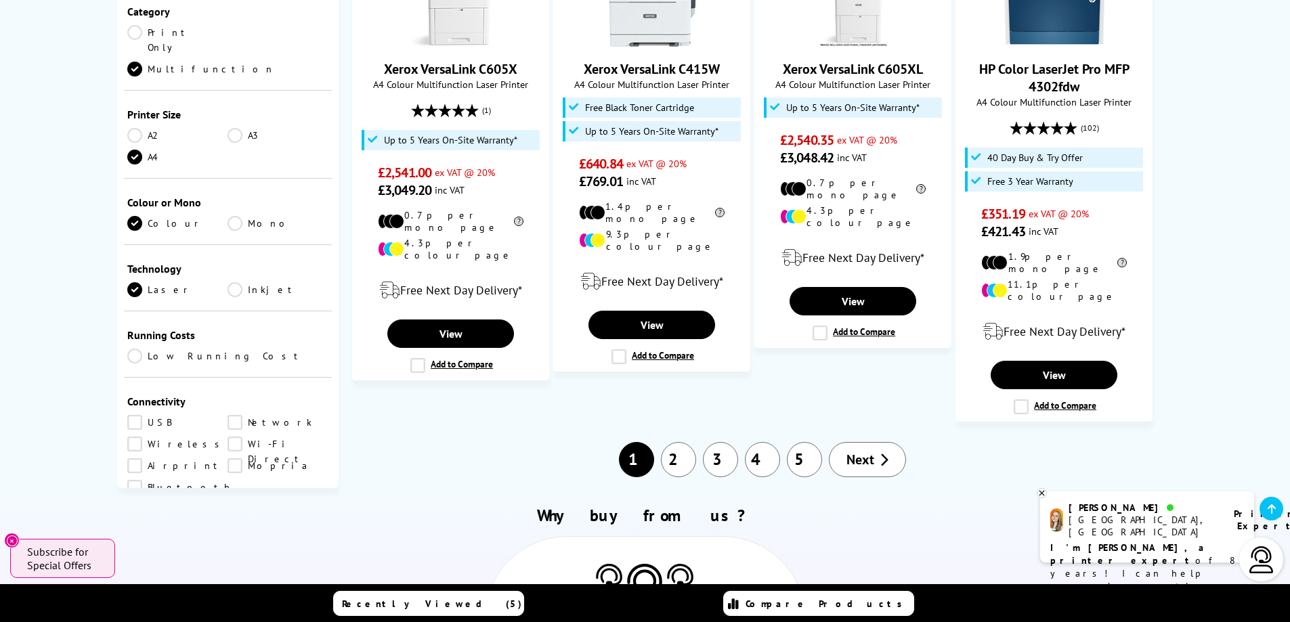 The width and height of the screenshot is (1290, 622). I want to click on span: Recently Viewed (5), so click(432, 604).